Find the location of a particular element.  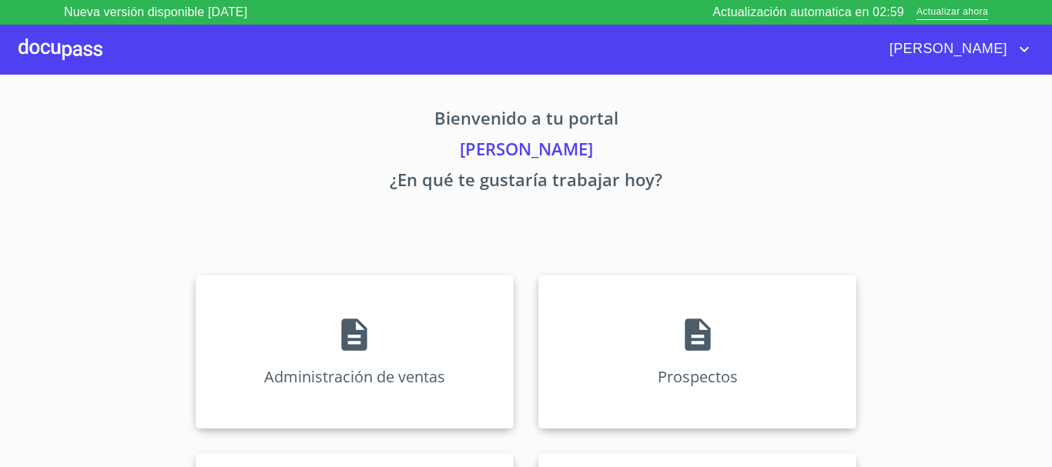

p: Bienvenido a tu portal is located at coordinates (526, 121).